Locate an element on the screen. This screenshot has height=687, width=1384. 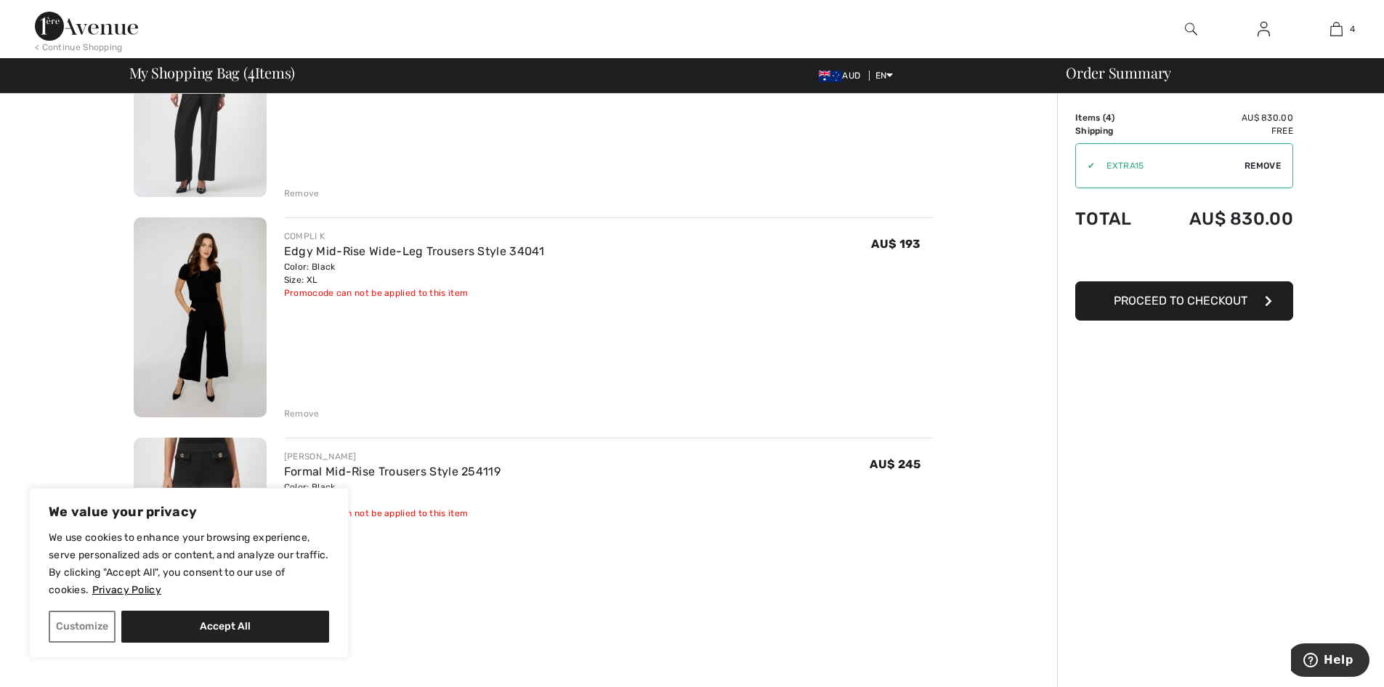
a: Privacy Policy is located at coordinates (126, 589).